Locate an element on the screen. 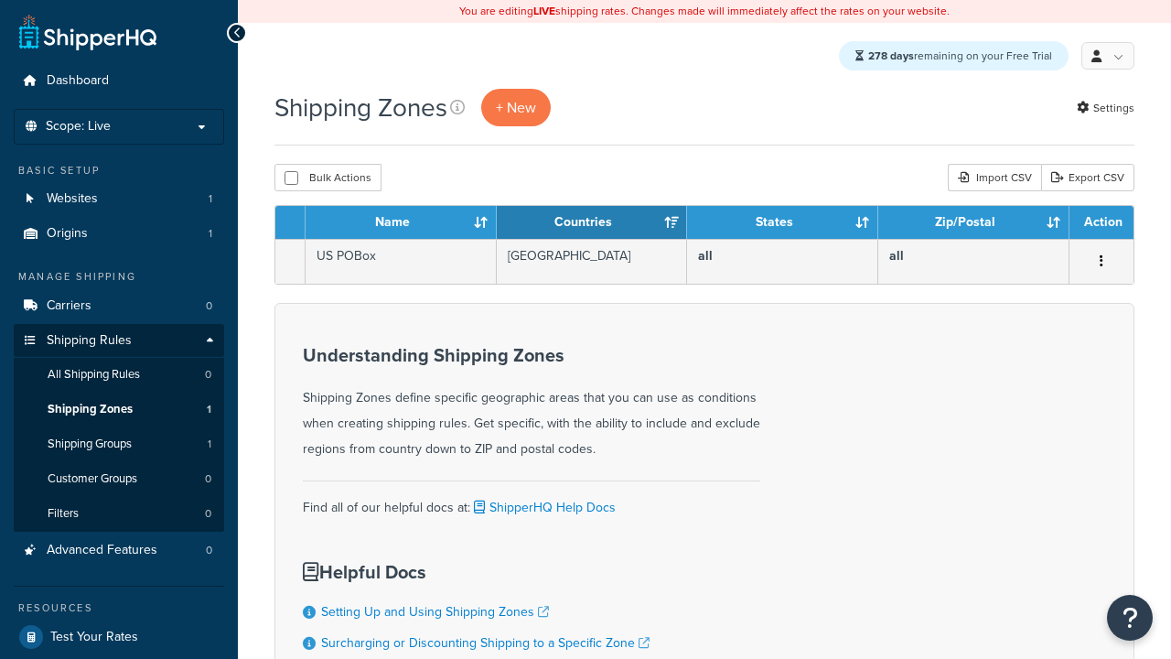  a: Test Your Rates is located at coordinates (119, 637).